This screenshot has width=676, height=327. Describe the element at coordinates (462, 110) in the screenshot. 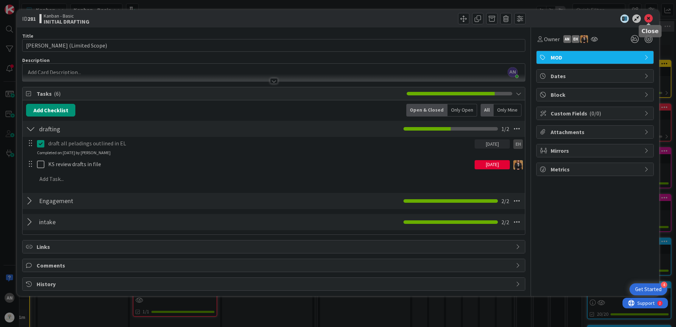

I see `div: Only Open` at that location.